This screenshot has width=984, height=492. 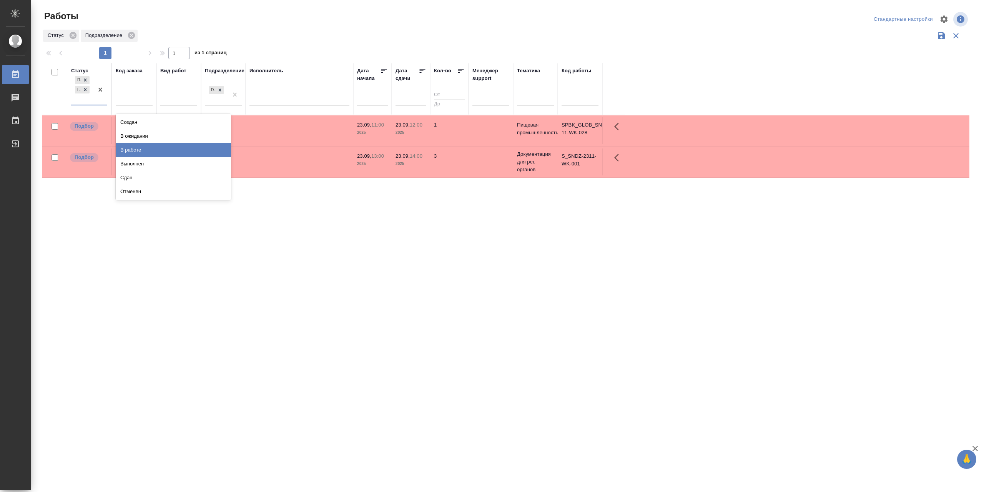 I want to click on div: Тематика, so click(x=529, y=71).